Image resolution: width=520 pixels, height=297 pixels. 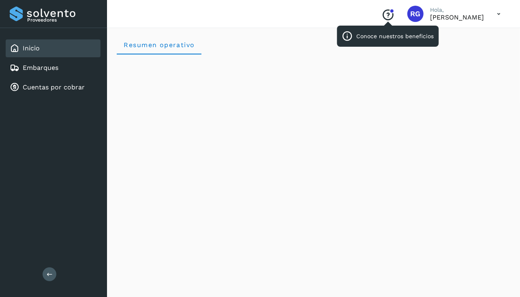 What do you see at coordinates (54, 87) in the screenshot?
I see `a: Cuentas por cobrar` at bounding box center [54, 87].